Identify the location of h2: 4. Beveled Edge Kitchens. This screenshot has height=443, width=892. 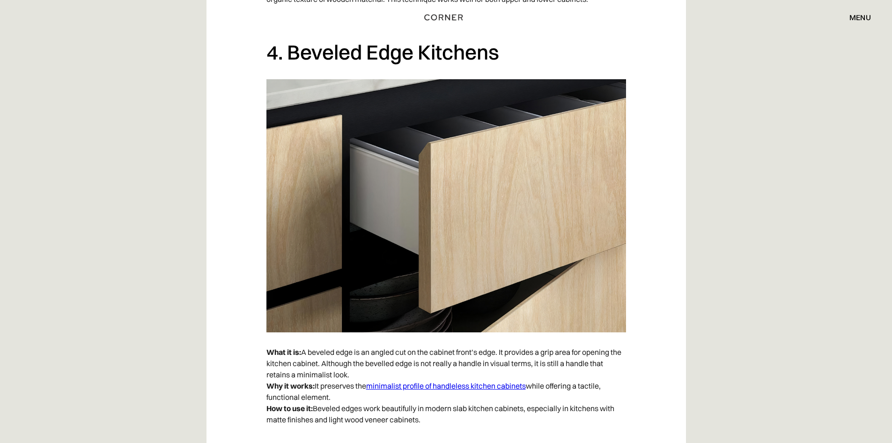
(446, 52).